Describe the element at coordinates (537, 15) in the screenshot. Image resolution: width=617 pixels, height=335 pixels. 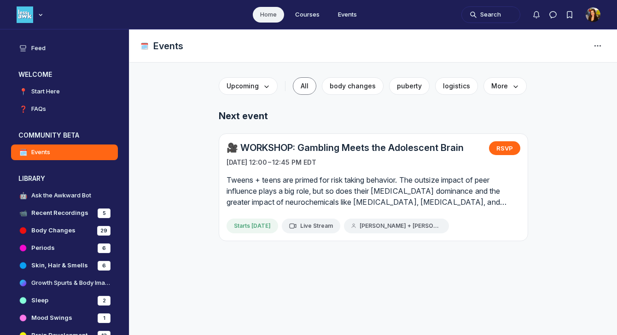
I see `button: Notifications` at that location.